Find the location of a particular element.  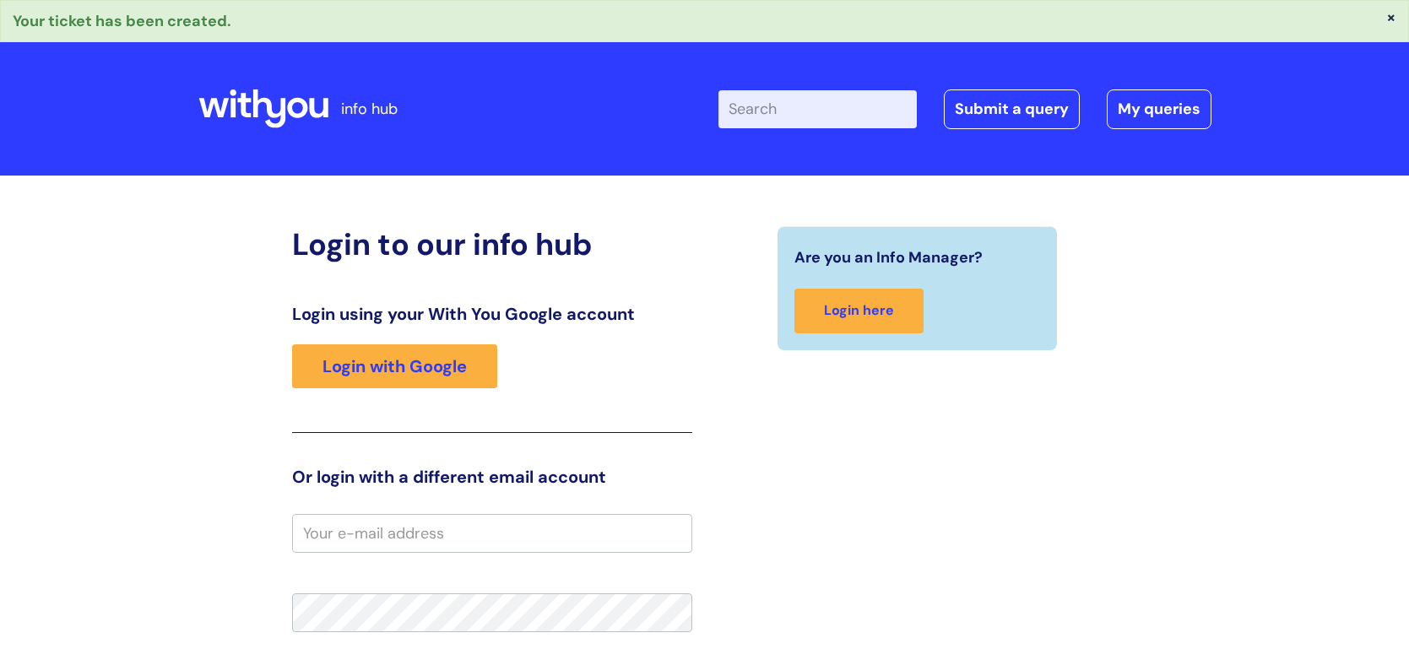

span: Are you an Info Manager? is located at coordinates (888, 258).